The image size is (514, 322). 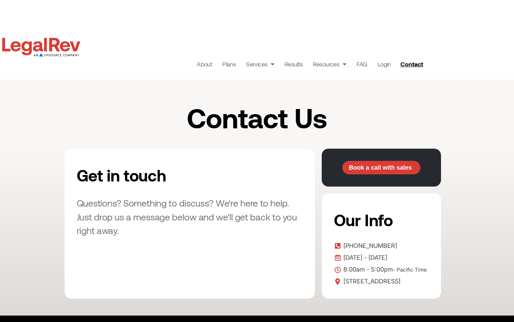 I want to click on a: FAQ, so click(x=362, y=64).